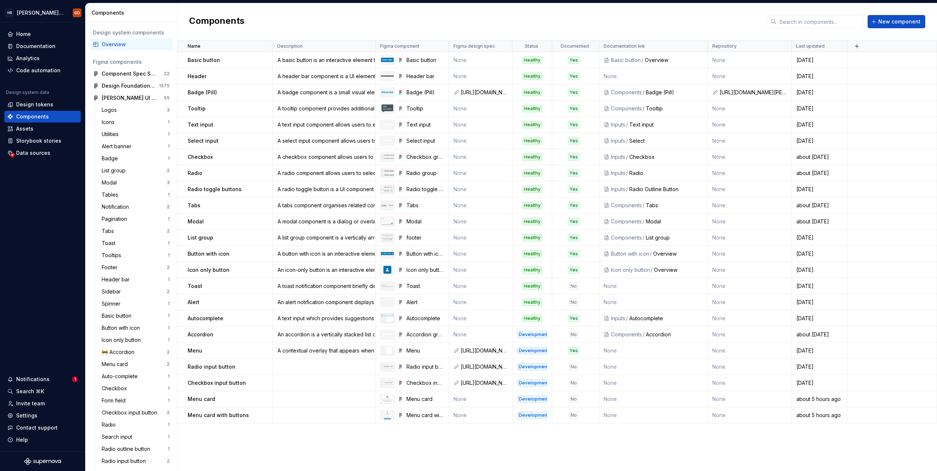 The height and width of the screenshot is (471, 937). What do you see at coordinates (896, 22) in the screenshot?
I see `button: New component` at bounding box center [896, 22].